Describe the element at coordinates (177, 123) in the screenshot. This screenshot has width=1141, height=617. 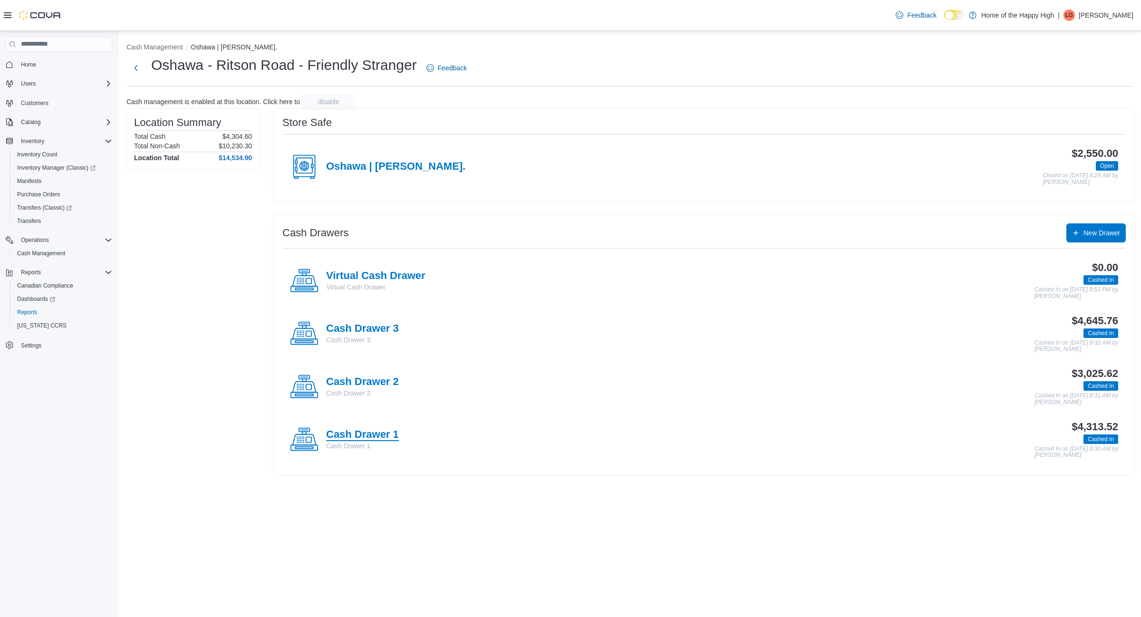
I see `h3: Location Summary` at that location.